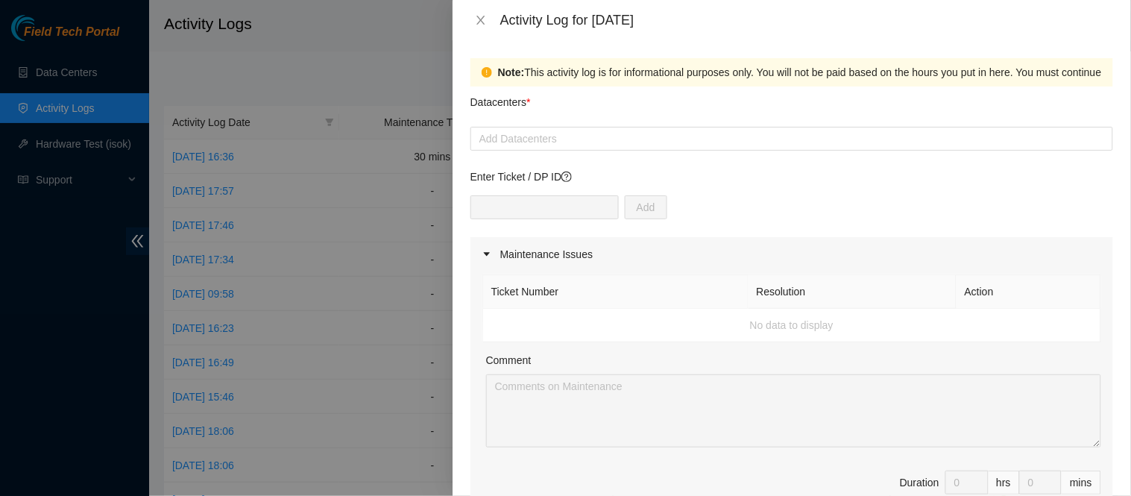 This screenshot has height=496, width=1131. I want to click on label: Comment, so click(509, 360).